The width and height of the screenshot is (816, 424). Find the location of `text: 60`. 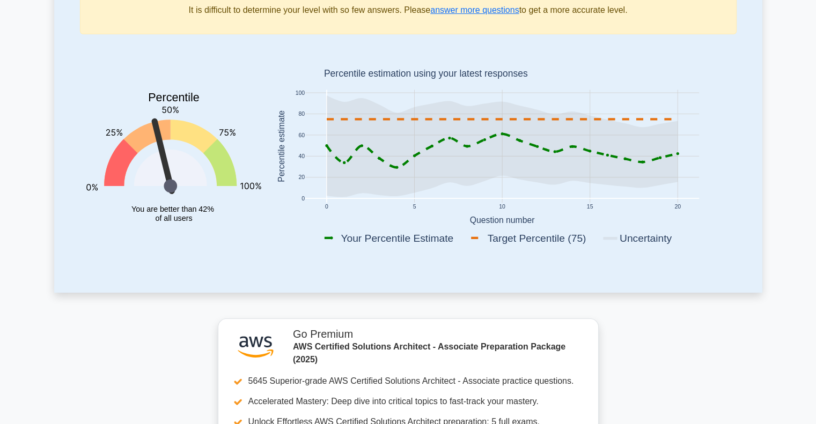

text: 60 is located at coordinates (301, 135).